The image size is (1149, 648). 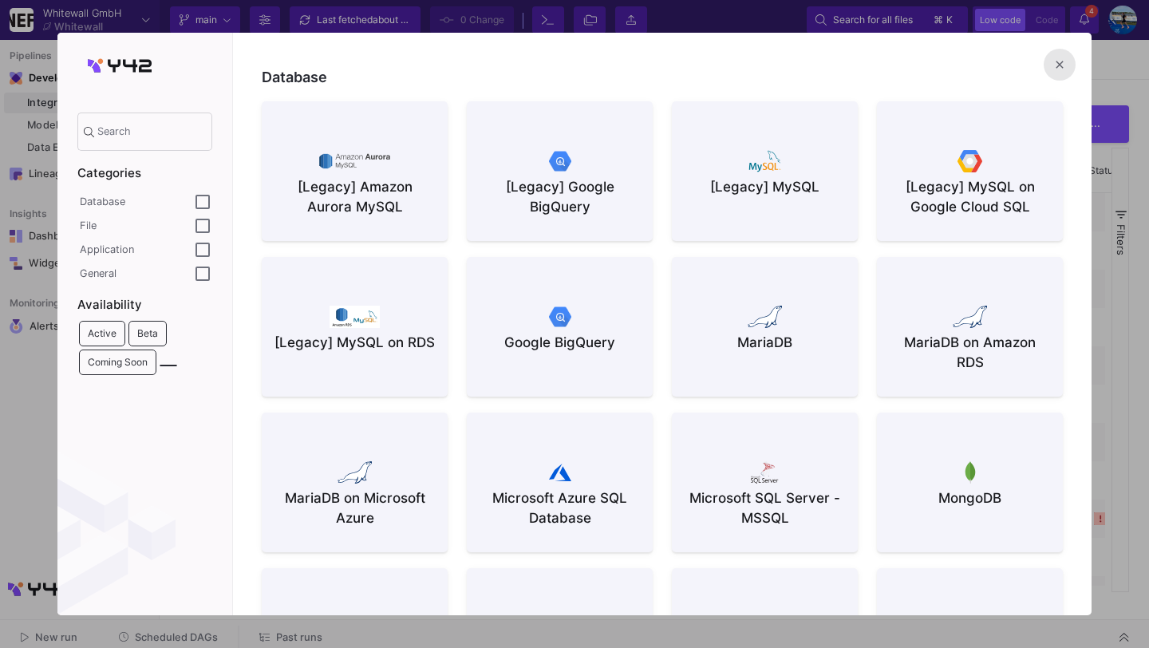 I want to click on img: MariaDB, so click(x=764, y=317).